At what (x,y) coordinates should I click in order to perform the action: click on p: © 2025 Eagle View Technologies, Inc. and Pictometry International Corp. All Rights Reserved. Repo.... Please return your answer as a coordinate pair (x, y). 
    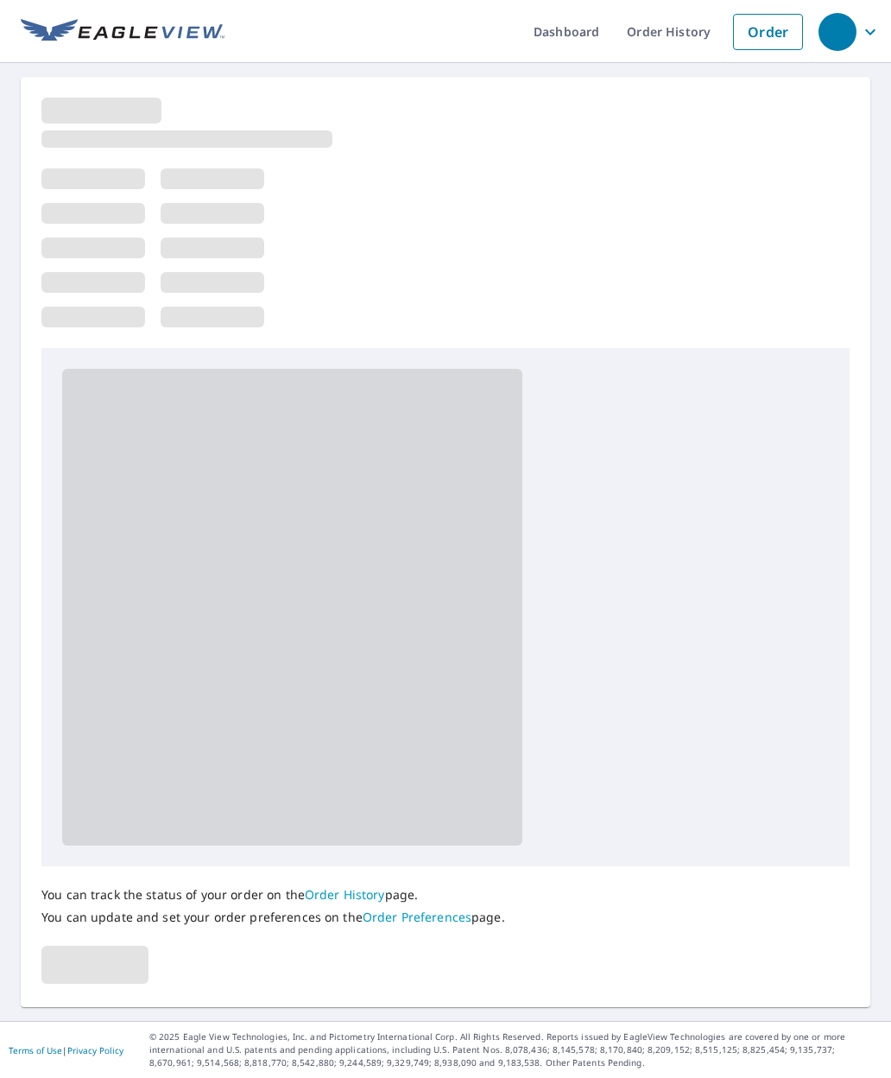
    Looking at the image, I should click on (516, 1049).